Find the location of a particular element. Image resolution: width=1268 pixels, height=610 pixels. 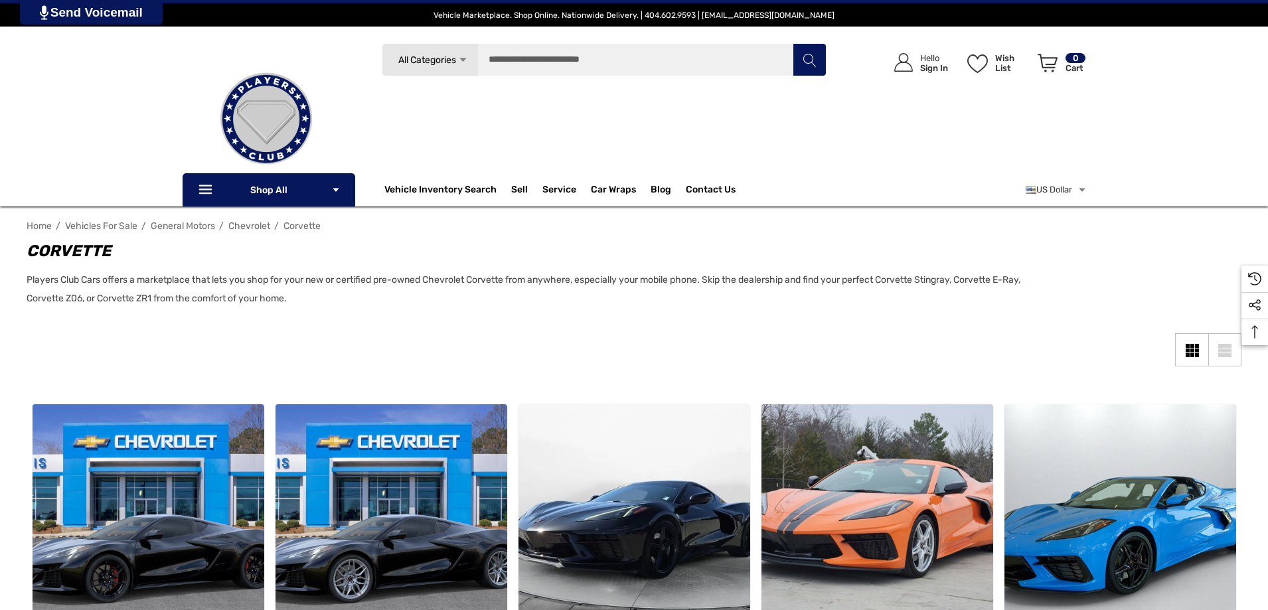

span: Car Wraps is located at coordinates (614, 191).